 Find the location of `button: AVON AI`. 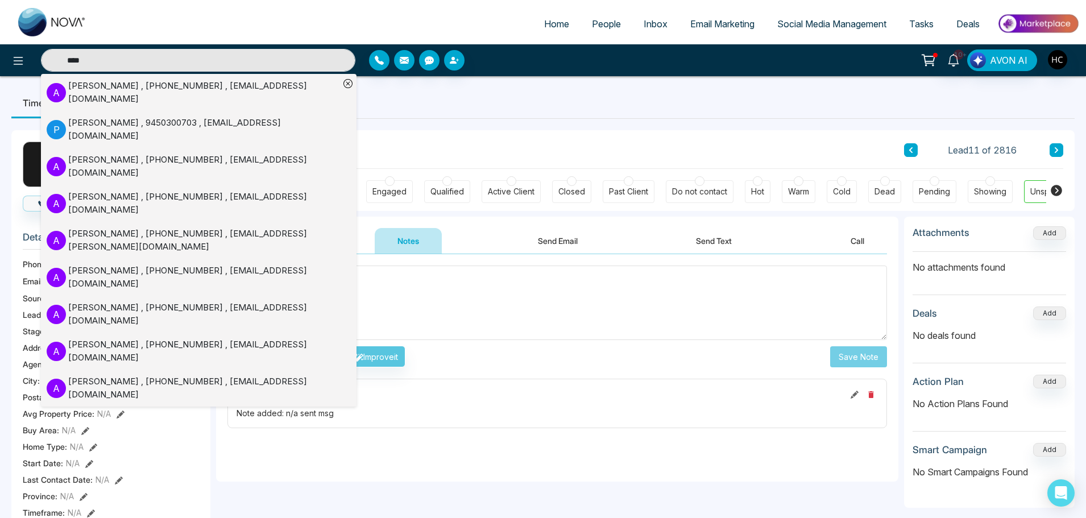

button: AVON AI is located at coordinates (1002, 60).